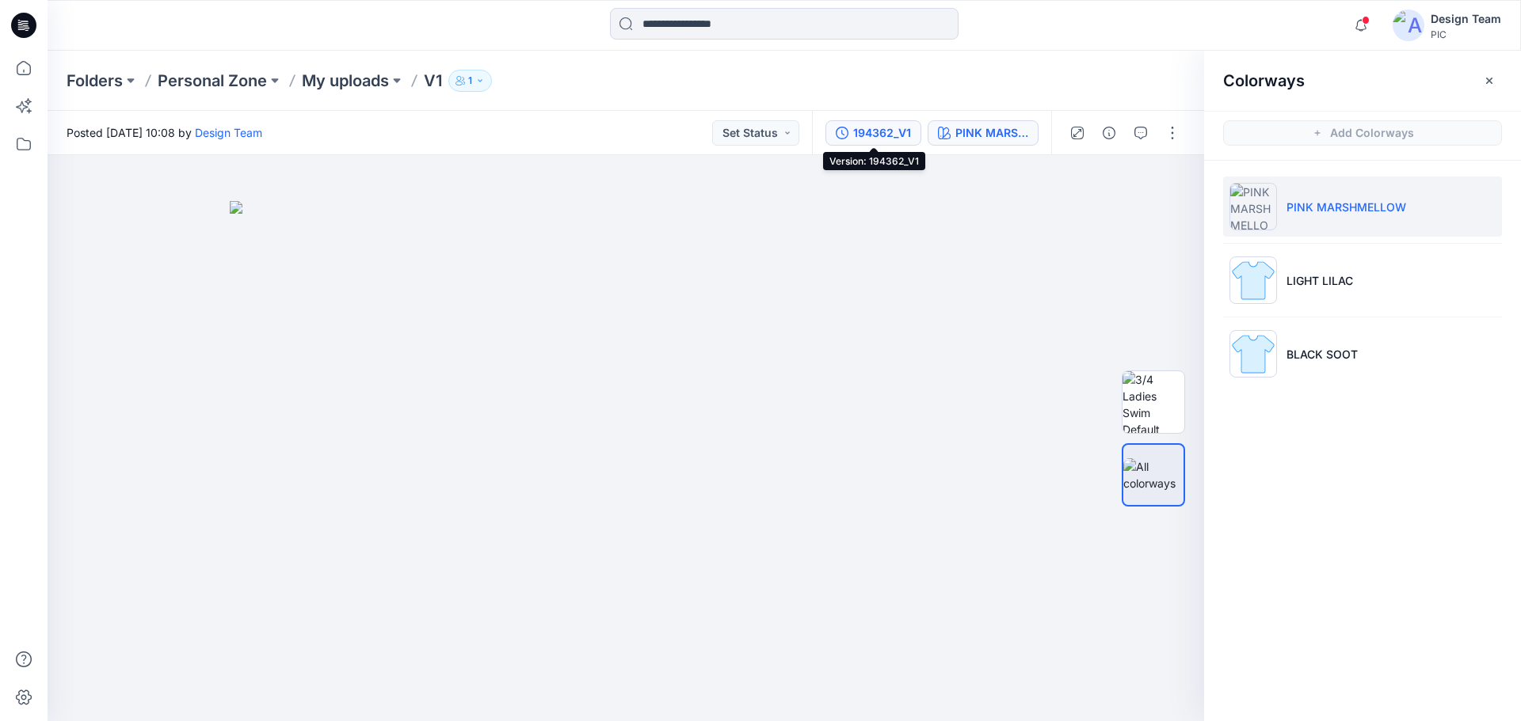 This screenshot has height=721, width=1521. Describe the element at coordinates (881, 133) in the screenshot. I see `div: 194362_V1` at that location.